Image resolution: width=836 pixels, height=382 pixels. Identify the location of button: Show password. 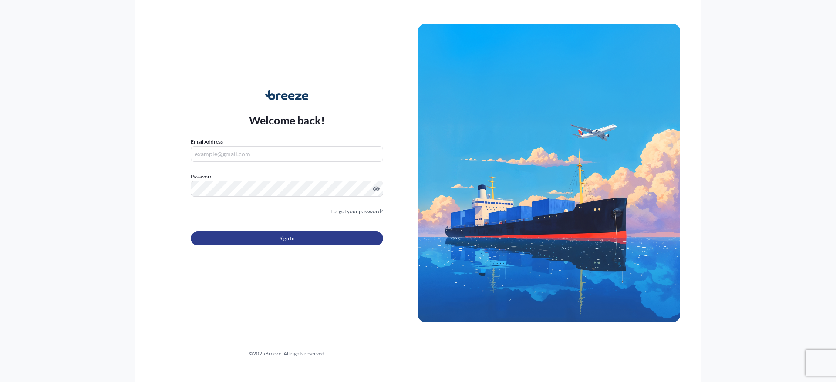
(376, 189).